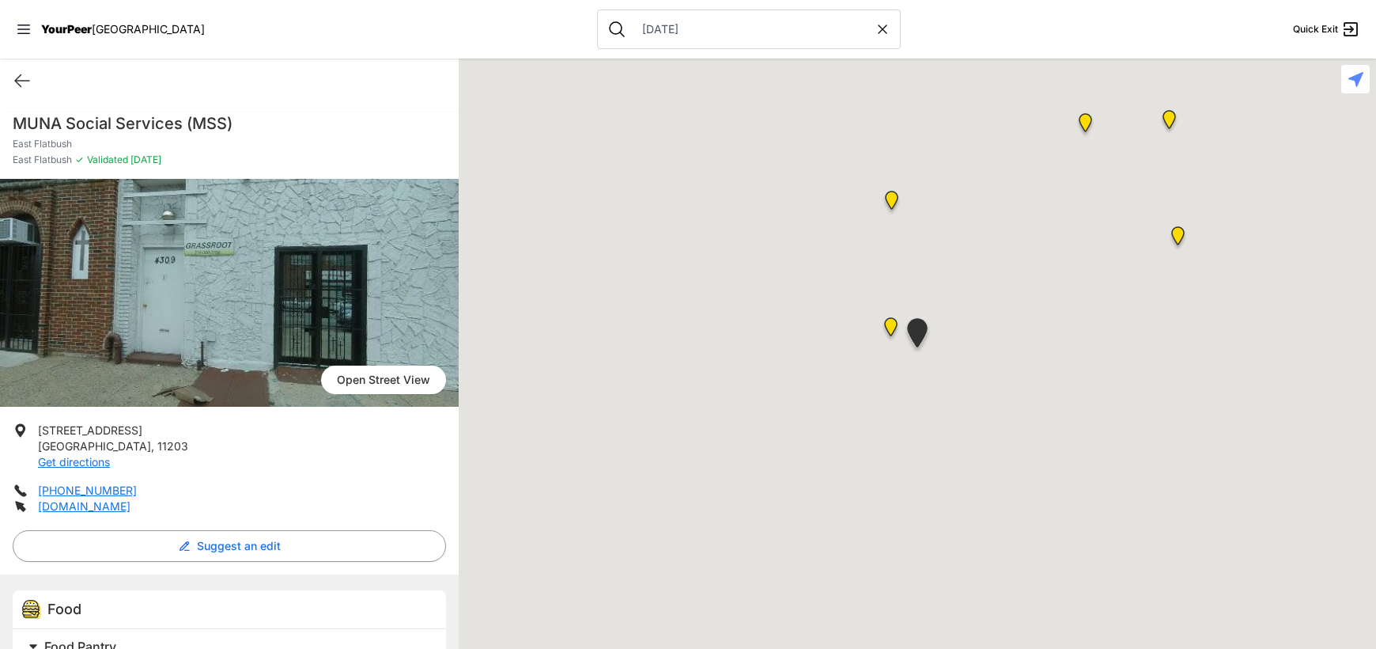 The image size is (1376, 649). Describe the element at coordinates (229, 123) in the screenshot. I see `h1: MUNA Social Services (MSS)` at that location.